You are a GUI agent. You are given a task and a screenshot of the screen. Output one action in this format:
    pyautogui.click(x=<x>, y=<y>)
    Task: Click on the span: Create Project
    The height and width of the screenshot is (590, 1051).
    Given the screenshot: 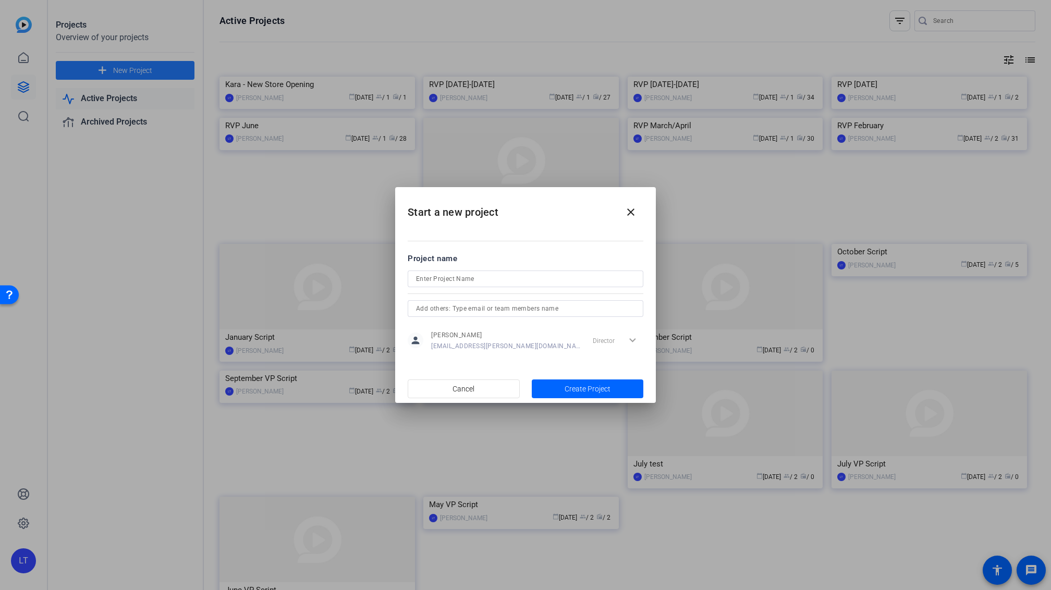 What is the action you would take?
    pyautogui.click(x=587, y=389)
    